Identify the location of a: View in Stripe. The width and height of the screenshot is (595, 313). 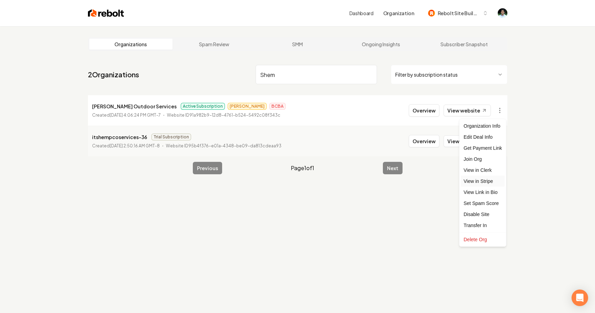
(483, 181).